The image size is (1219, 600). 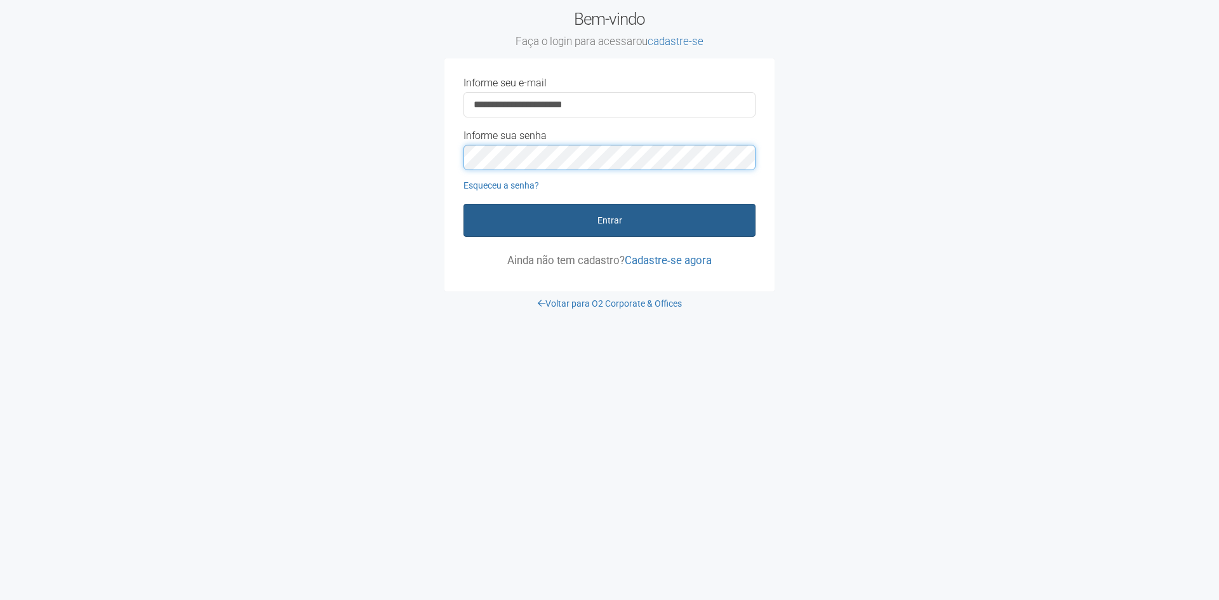 What do you see at coordinates (670, 41) in the screenshot?
I see `span: ou` at bounding box center [670, 41].